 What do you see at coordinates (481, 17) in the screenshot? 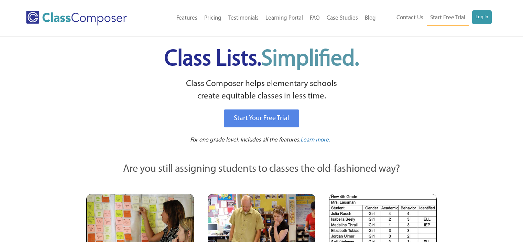
I see `a: Log In` at bounding box center [481, 17].